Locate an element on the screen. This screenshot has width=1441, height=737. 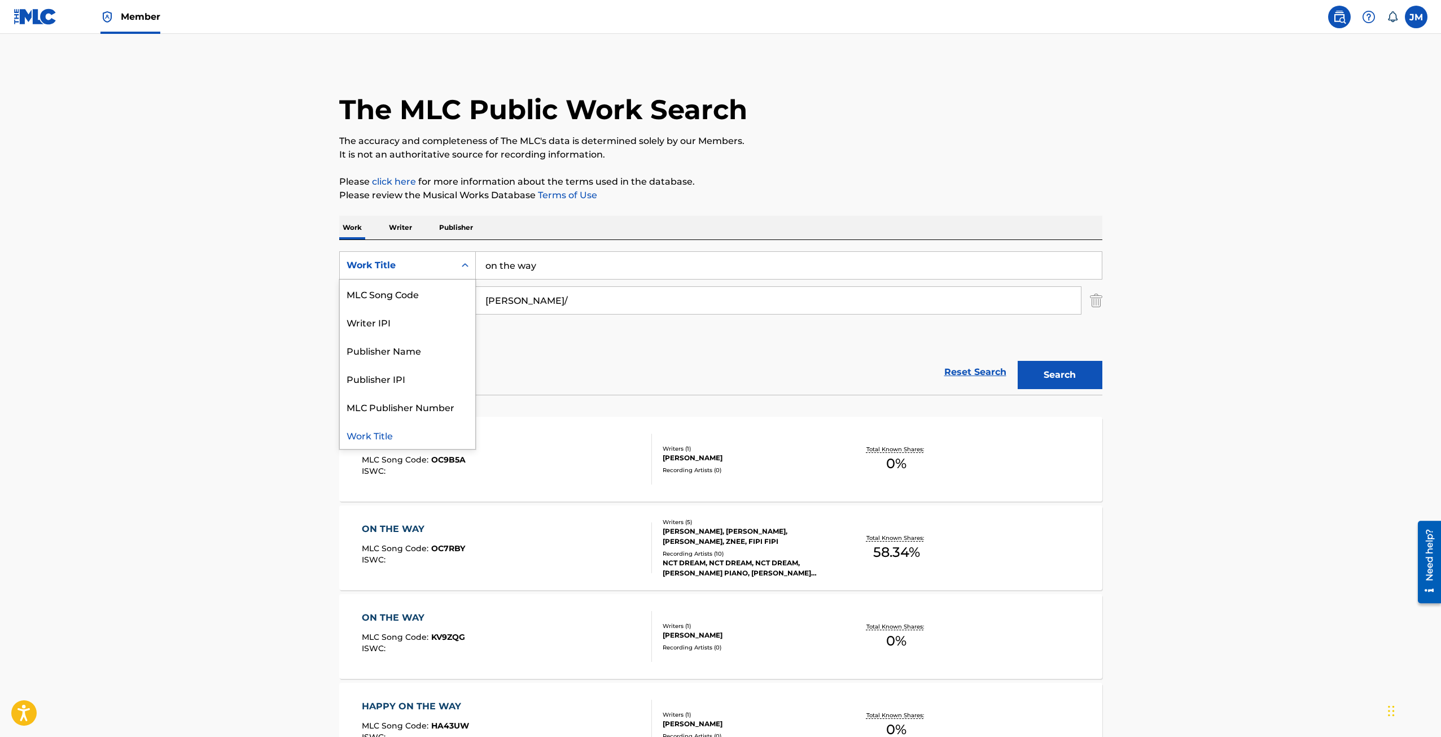
img: search is located at coordinates (1340, 17).